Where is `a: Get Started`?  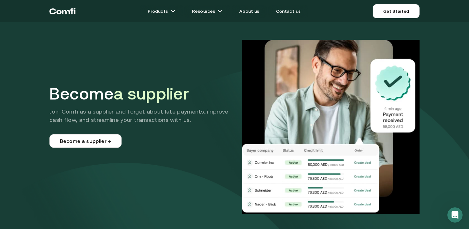
a: Get Started is located at coordinates (396, 11).